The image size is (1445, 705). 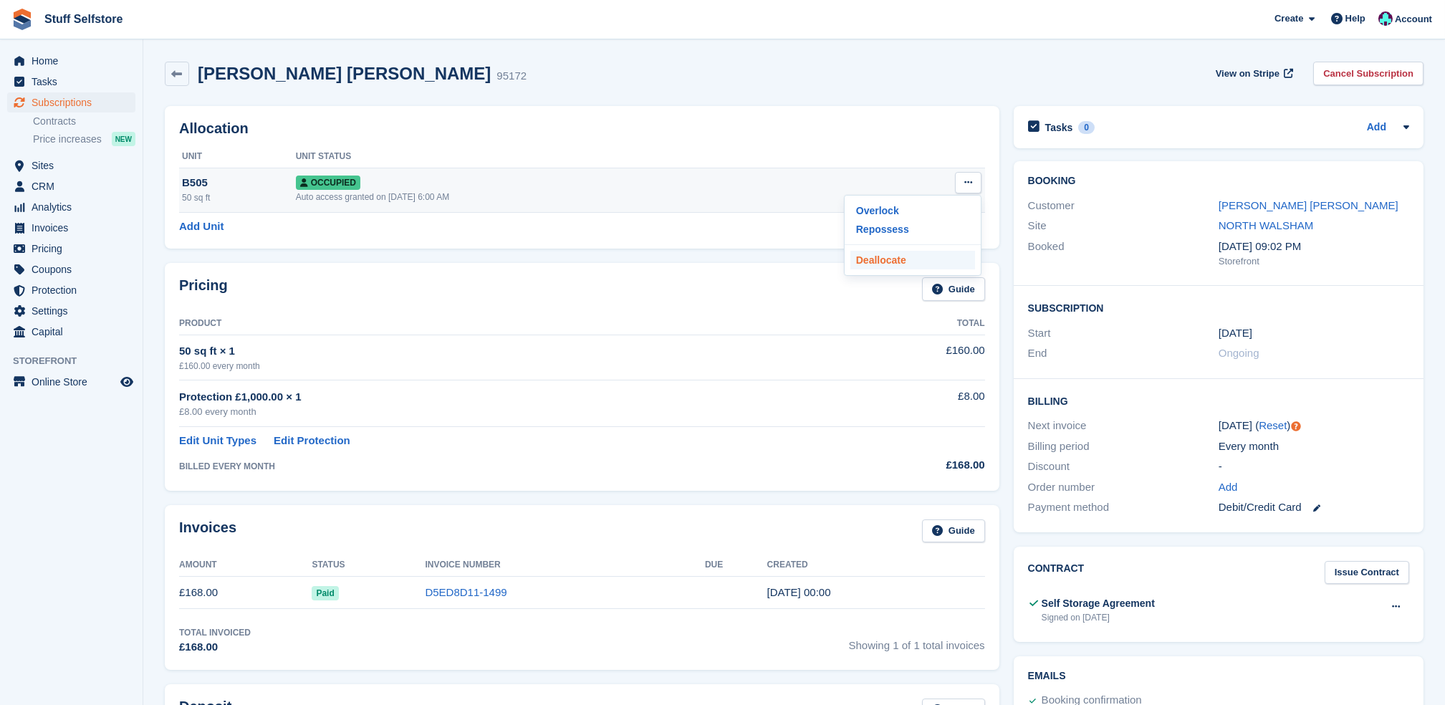 What do you see at coordinates (1124, 467) in the screenshot?
I see `div: Discount` at bounding box center [1124, 467].